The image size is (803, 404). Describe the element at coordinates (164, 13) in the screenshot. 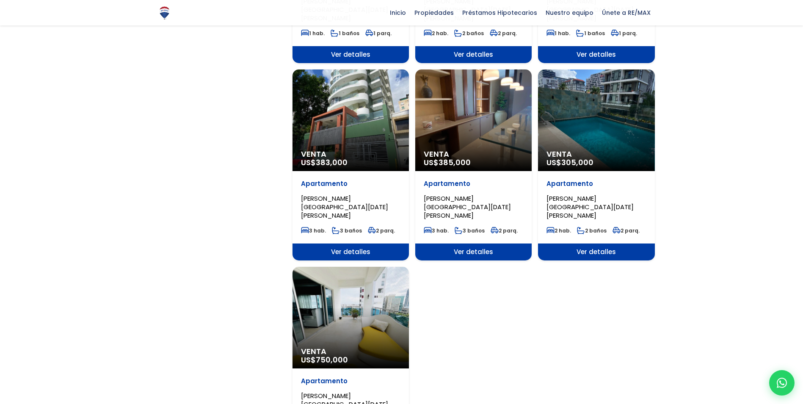

I see `img: Logo de REMAX` at that location.